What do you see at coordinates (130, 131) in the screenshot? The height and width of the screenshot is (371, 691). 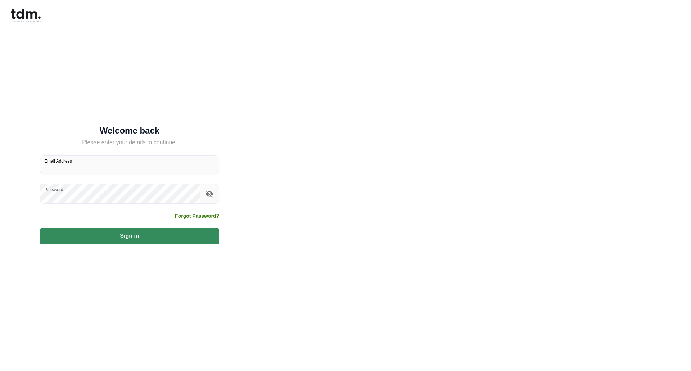 I see `h5: Welcome back` at bounding box center [130, 131].